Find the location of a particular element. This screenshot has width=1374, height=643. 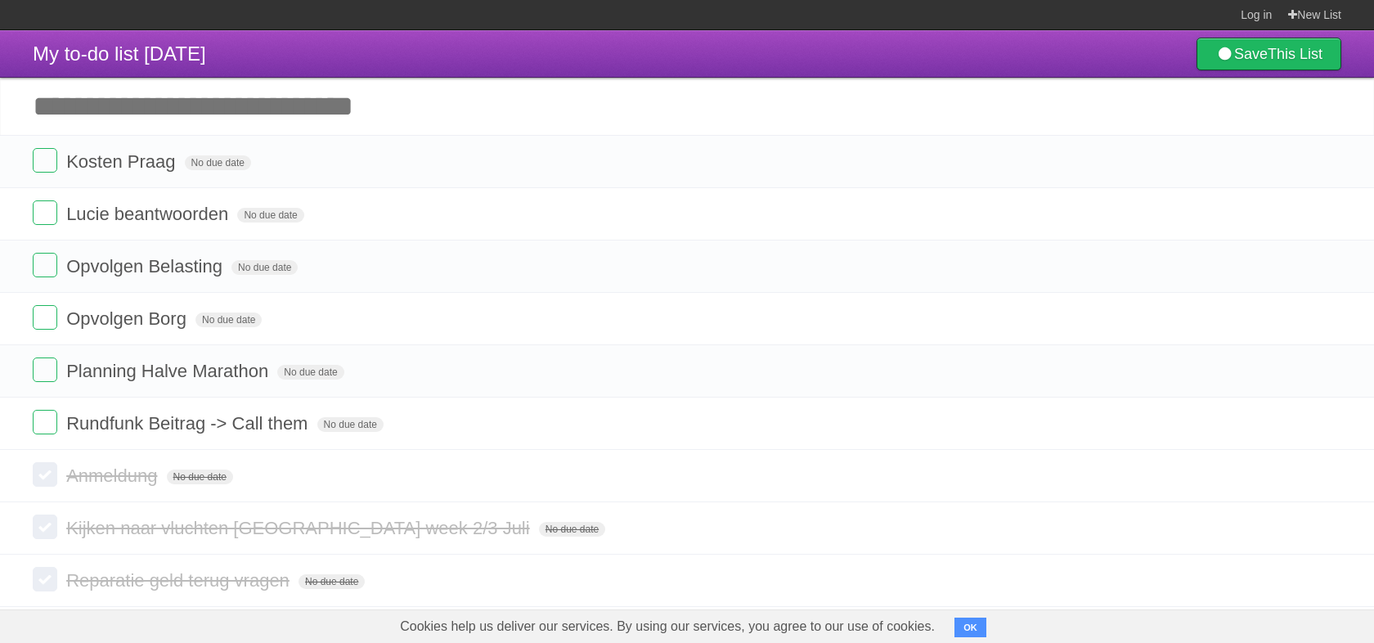

span: Rundfunk Beitrag -> Call them is located at coordinates (189, 423).